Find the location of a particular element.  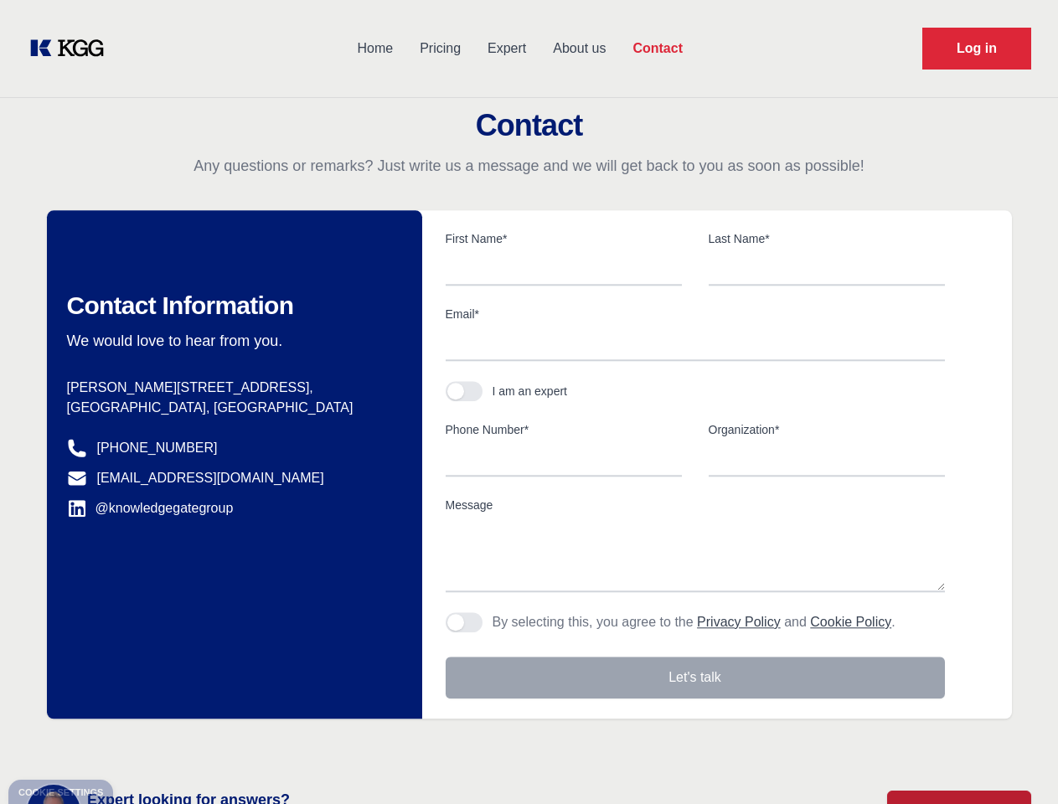

button: Let's talk is located at coordinates (695, 678).